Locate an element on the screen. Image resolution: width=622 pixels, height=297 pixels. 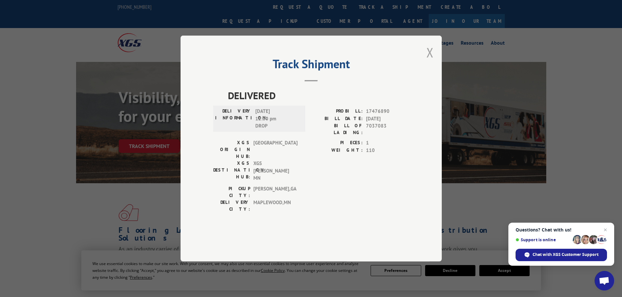
label: WEIGHT: is located at coordinates (337, 150).